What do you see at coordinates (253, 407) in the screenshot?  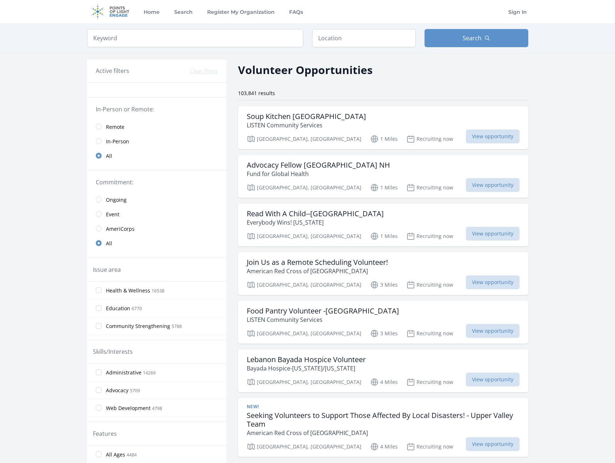 I see `span: New!` at bounding box center [253, 407].